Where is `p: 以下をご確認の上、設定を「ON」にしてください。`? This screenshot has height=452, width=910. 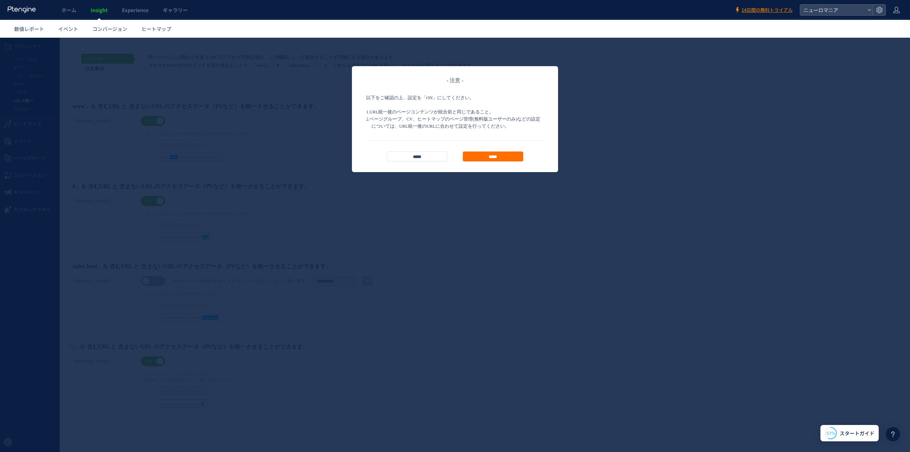 p: 以下をご確認の上、設定を「ON」にしてください。 is located at coordinates (455, 60).